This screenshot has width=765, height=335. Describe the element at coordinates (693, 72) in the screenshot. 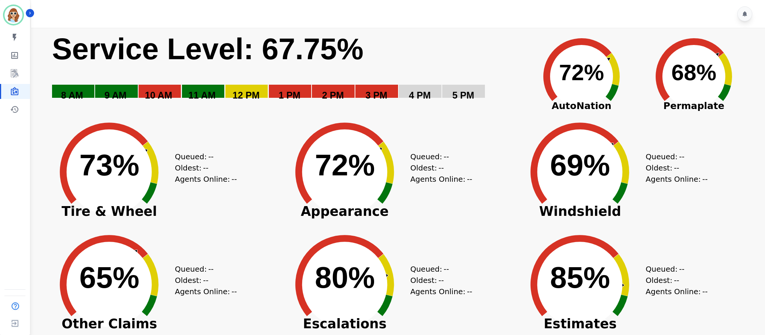

I see `text: 68%` at that location.